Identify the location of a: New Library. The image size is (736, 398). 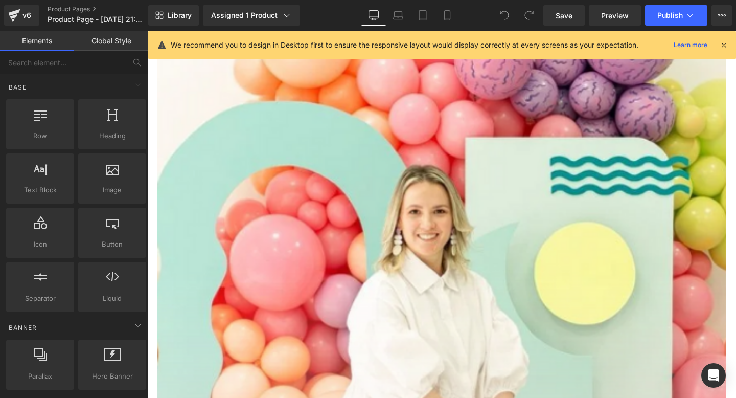
(173, 15).